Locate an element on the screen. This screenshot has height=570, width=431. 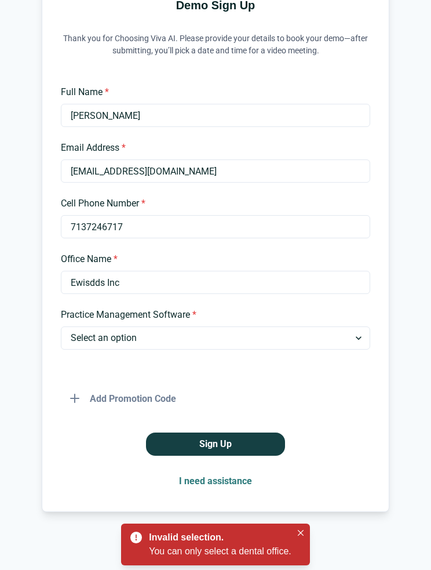
p: Thank you for Choosing Viva AI. Please provide your details to book your demo—after submitting, y... is located at coordinates (216, 45).